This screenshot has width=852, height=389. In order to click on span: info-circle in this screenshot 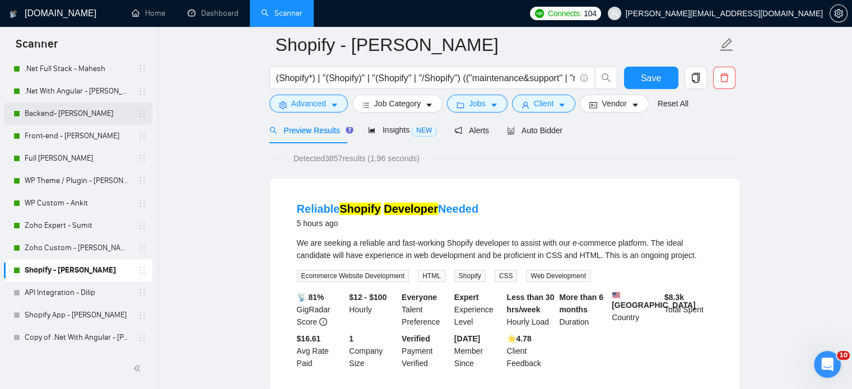, I will do `click(323, 322)`.